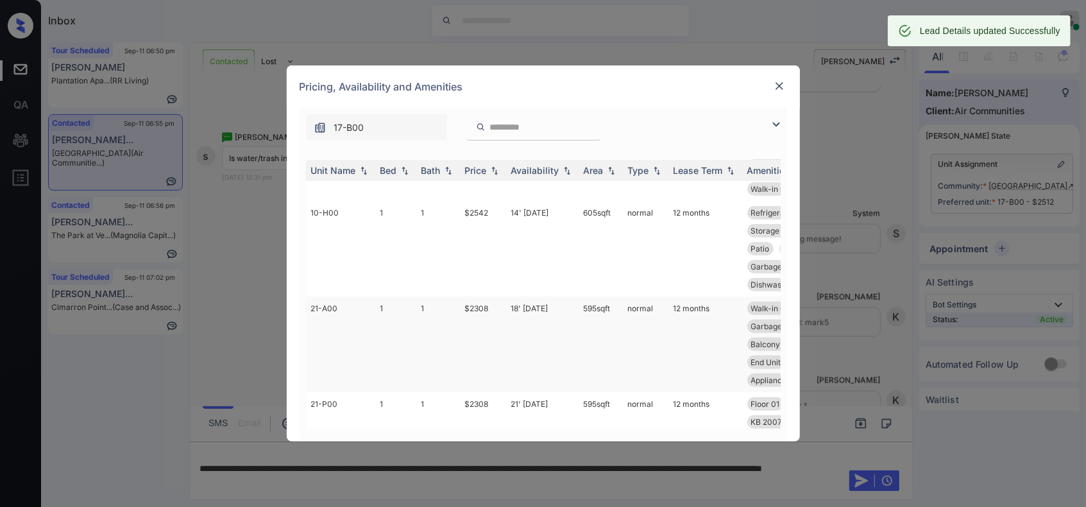  I want to click on span: KB 2007, so click(766, 421).